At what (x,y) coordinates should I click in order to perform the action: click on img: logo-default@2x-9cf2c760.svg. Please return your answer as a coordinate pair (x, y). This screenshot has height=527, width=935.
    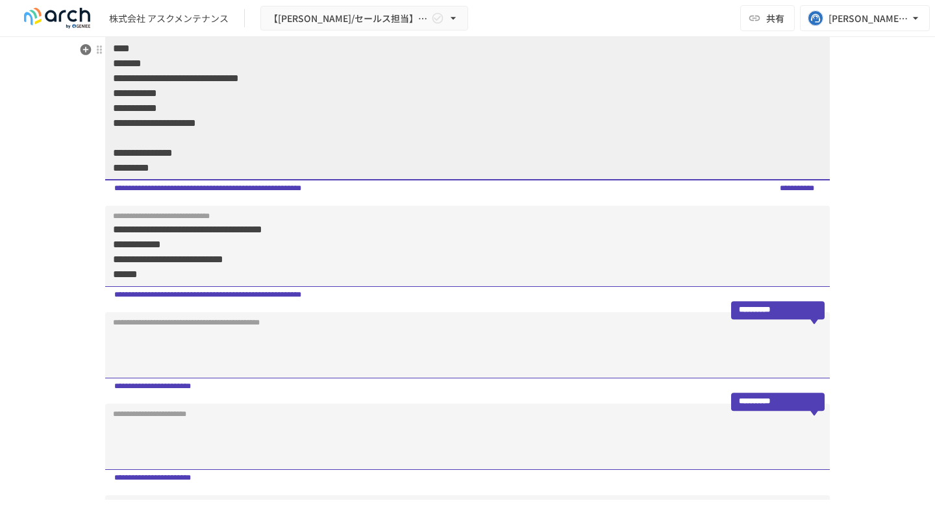
    Looking at the image, I should click on (57, 18).